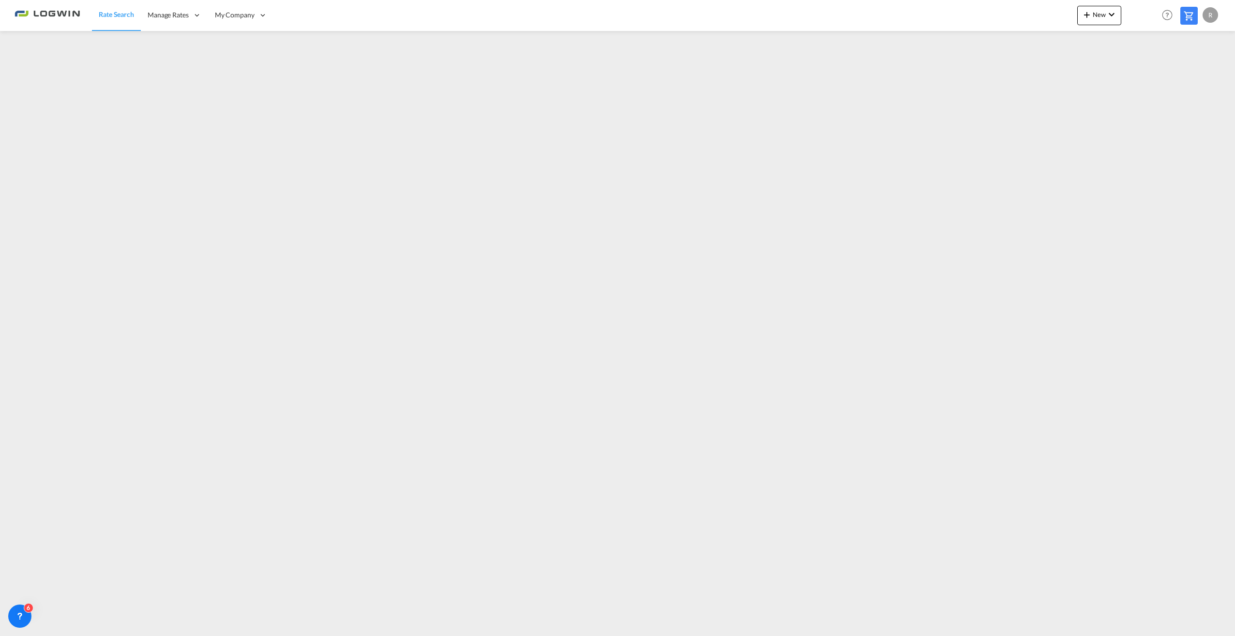  Describe the element at coordinates (1170, 15) in the screenshot. I see `div: Help` at that location.